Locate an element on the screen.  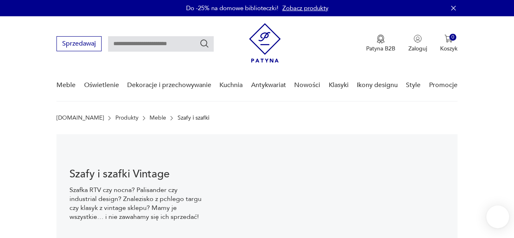
a: Style is located at coordinates (414, 85).